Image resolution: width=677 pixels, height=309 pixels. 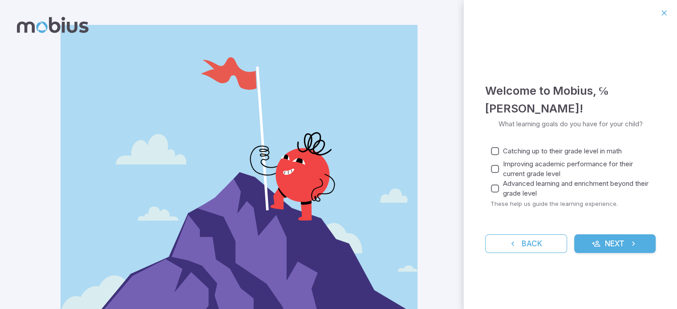 I want to click on span: Improving academic performance for their current grade level, so click(x=576, y=169).